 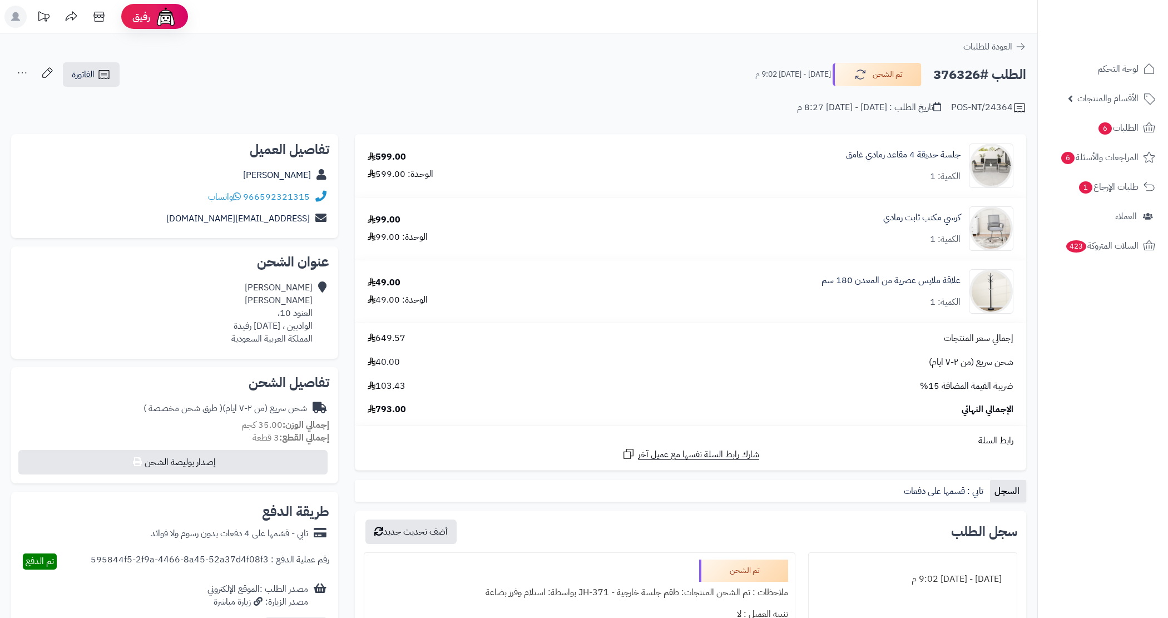 What do you see at coordinates (387, 386) in the screenshot?
I see `span: 103.43` at bounding box center [387, 386].